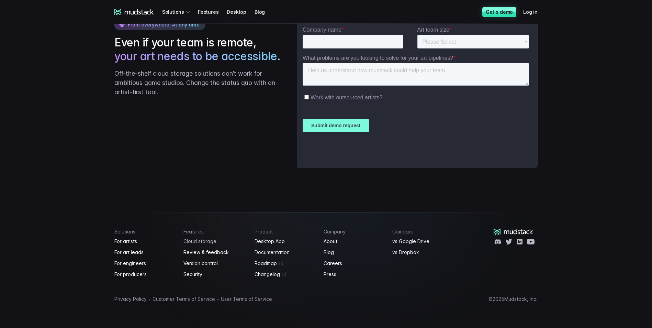 Image resolution: width=652 pixels, height=328 pixels. I want to click on a: For engineers, so click(145, 263).